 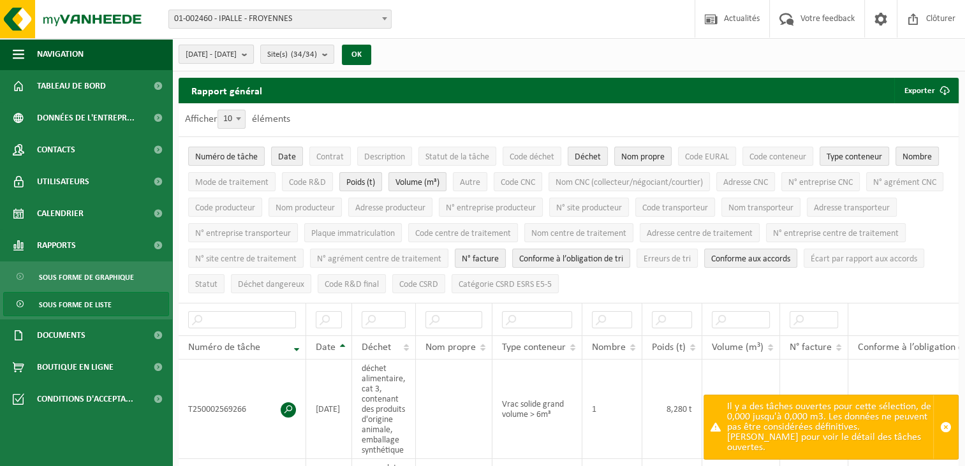 I want to click on span: Nom centre de traitement, so click(x=579, y=233).